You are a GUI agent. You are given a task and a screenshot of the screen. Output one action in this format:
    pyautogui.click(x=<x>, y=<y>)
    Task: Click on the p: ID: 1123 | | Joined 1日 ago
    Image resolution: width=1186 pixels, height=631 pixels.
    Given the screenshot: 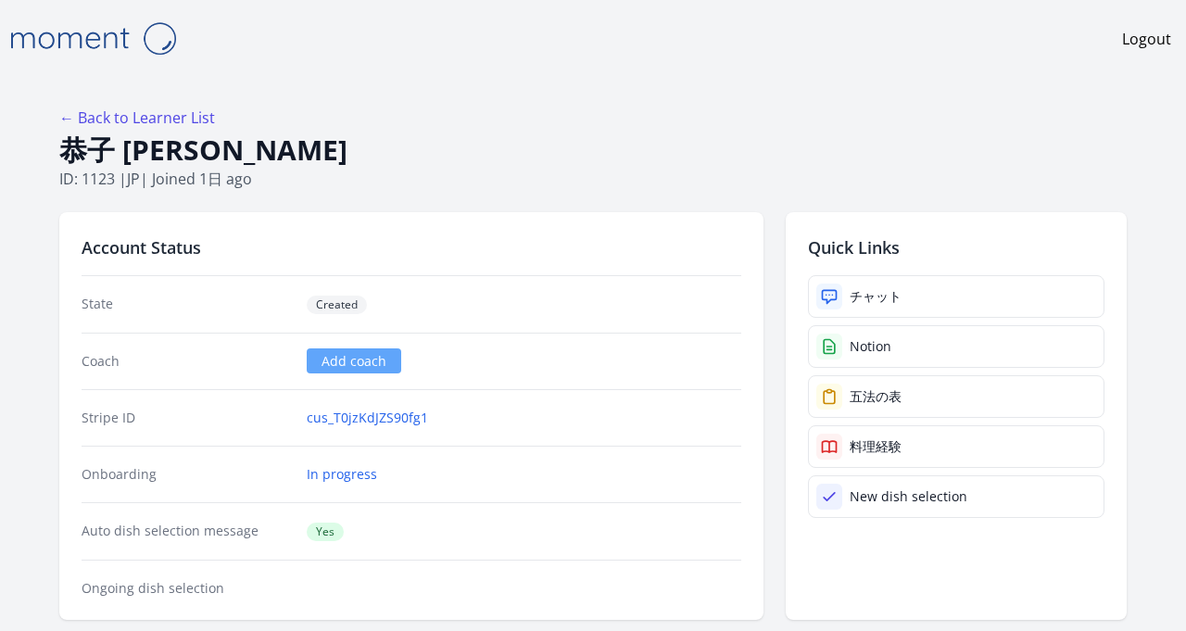 What is the action you would take?
    pyautogui.click(x=593, y=179)
    